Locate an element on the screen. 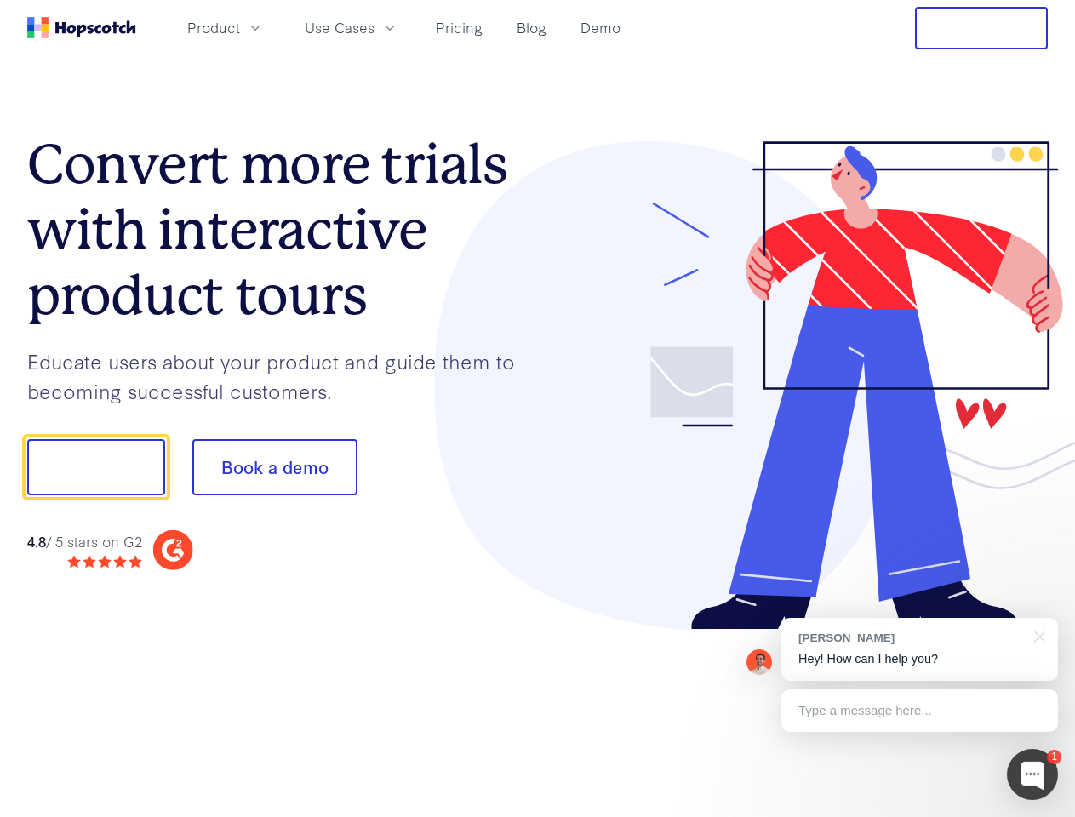  a: Demo is located at coordinates (600, 27).